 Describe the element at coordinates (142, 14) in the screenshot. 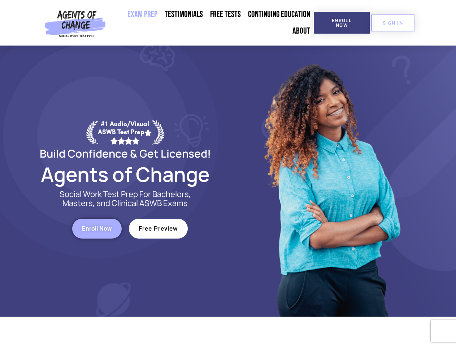

I see `a: Exam Prep` at that location.